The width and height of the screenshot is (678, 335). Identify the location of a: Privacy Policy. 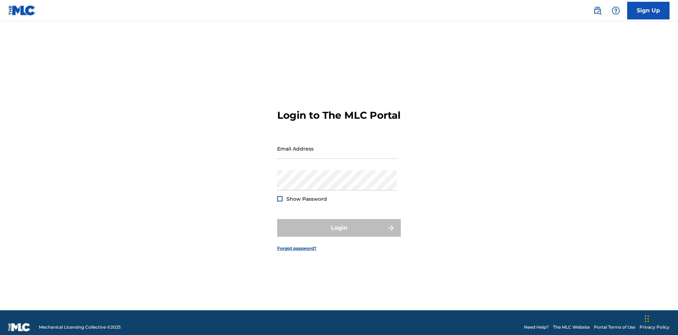
(654, 327).